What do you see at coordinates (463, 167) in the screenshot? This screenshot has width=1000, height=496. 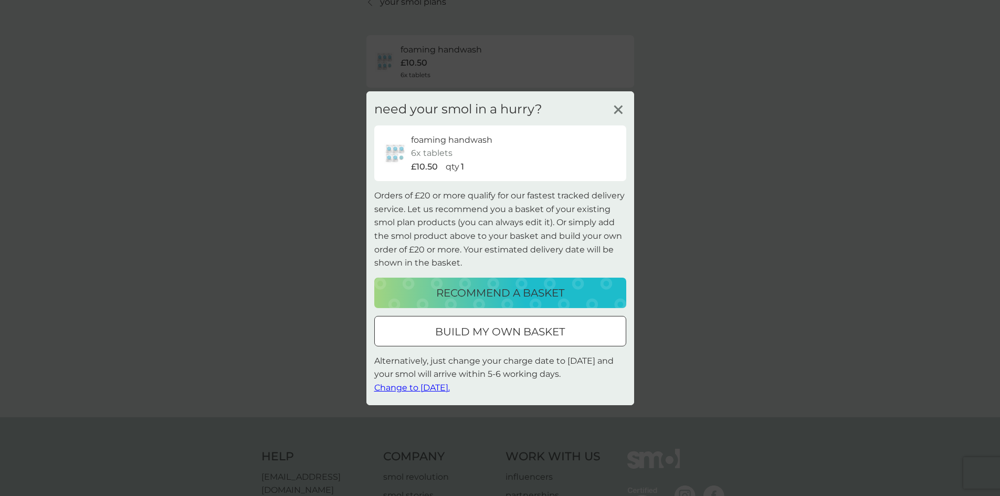 I see `p: 1` at bounding box center [463, 167].